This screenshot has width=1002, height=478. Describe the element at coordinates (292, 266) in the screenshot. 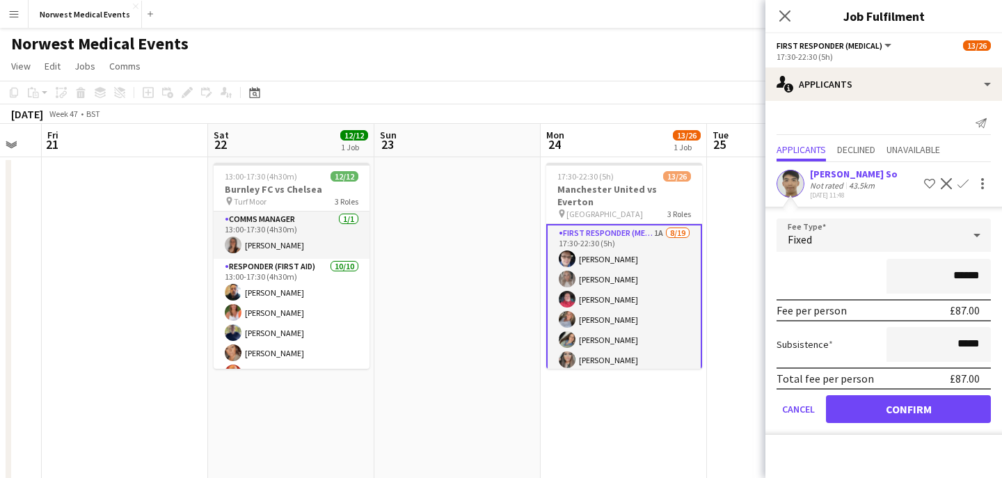

I see `app-job-card: 13:00-17:30 (4h30m)12/12Burnley FC vs Chelsea Turf Moor3 RolesComms Manager1/113:00-17:30 (4h30m)...` at that location.